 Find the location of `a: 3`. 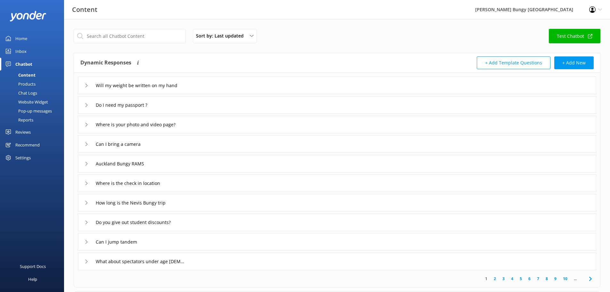

a: 3 is located at coordinates (503, 278).